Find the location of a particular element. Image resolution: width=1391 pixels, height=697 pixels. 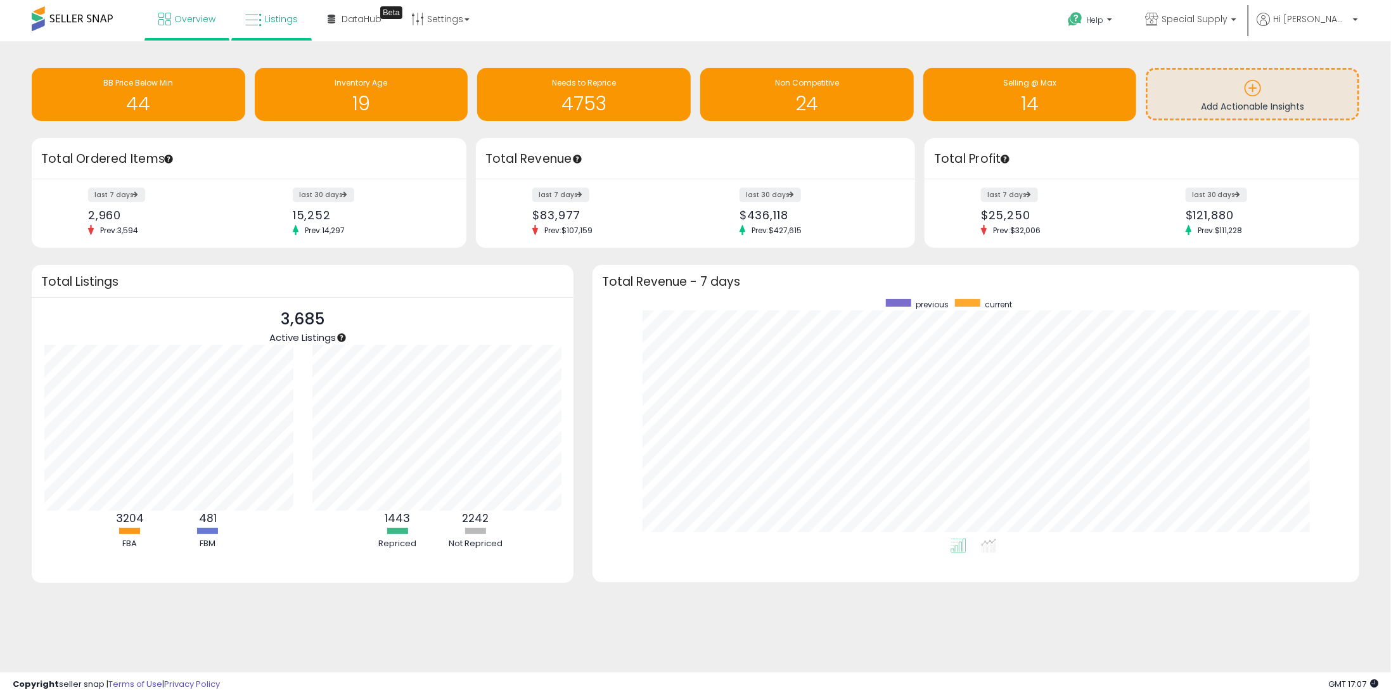

span: previous is located at coordinates (932, 304).